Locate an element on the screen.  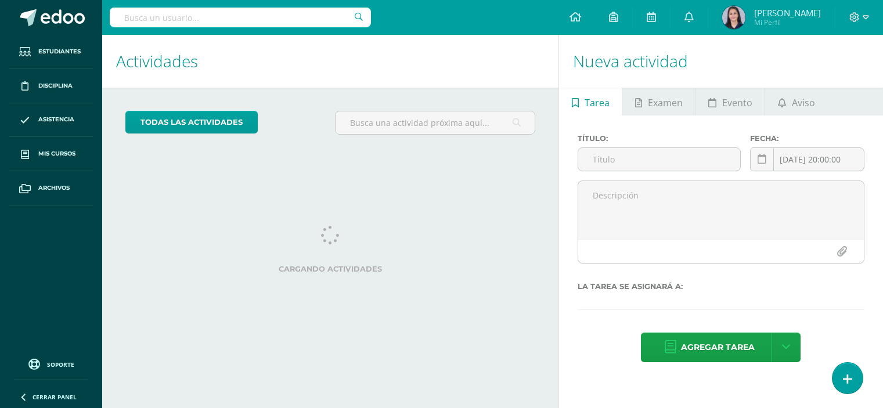
span: Archivos is located at coordinates (54, 188).